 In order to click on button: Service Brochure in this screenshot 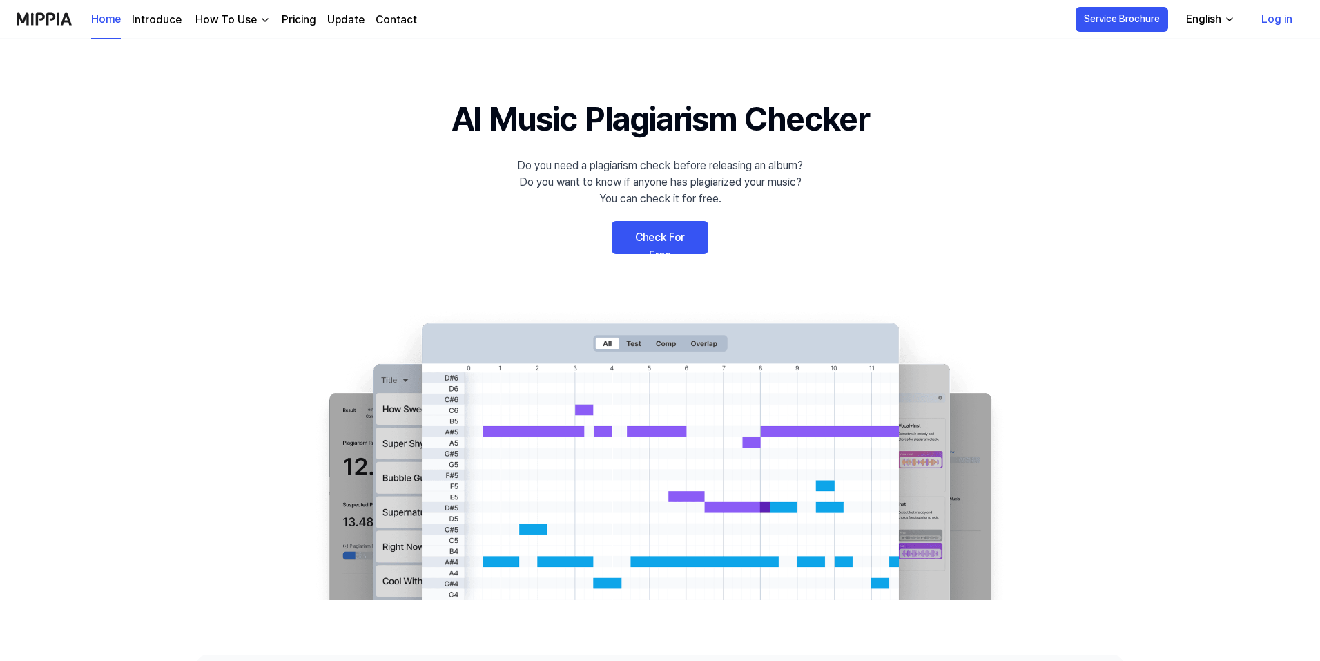, I will do `click(1122, 19)`.